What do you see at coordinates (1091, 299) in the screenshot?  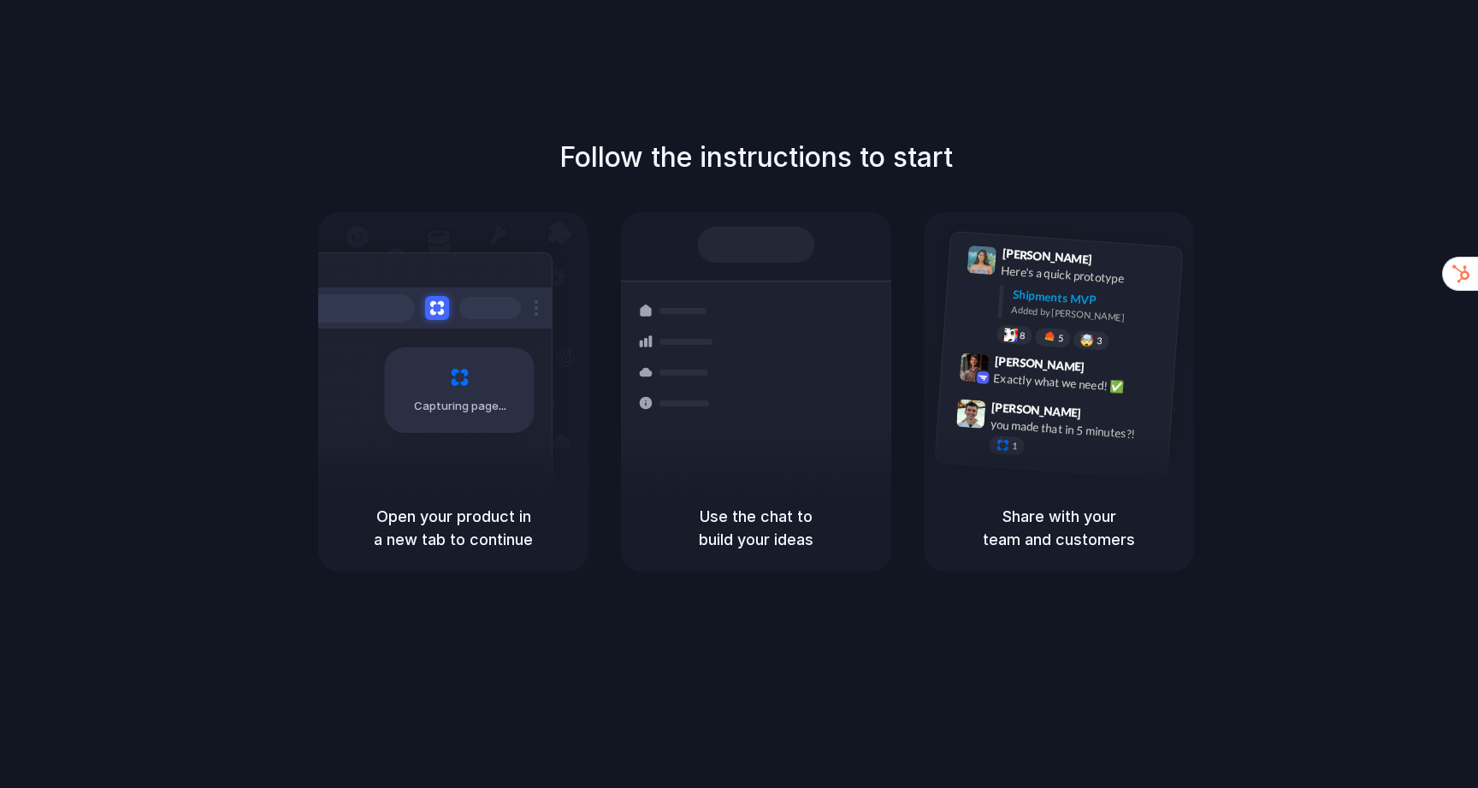 I see `div: Shipments MVP` at bounding box center [1091, 299].